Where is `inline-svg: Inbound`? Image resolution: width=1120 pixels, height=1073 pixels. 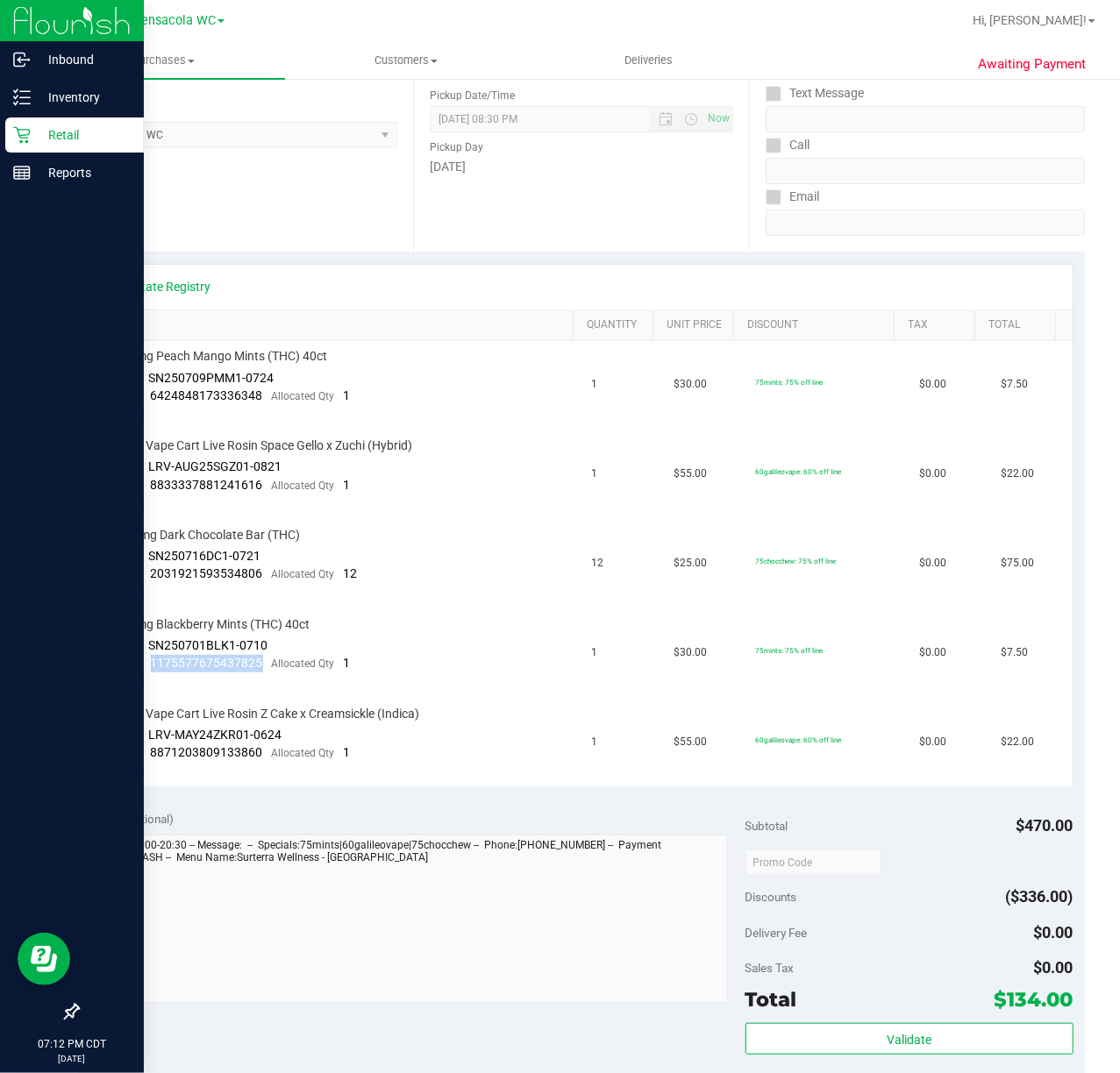 inline-svg: Inbound is located at coordinates (22, 59).